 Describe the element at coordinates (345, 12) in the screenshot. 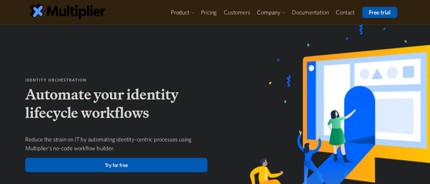

I see `a: Contact` at that location.